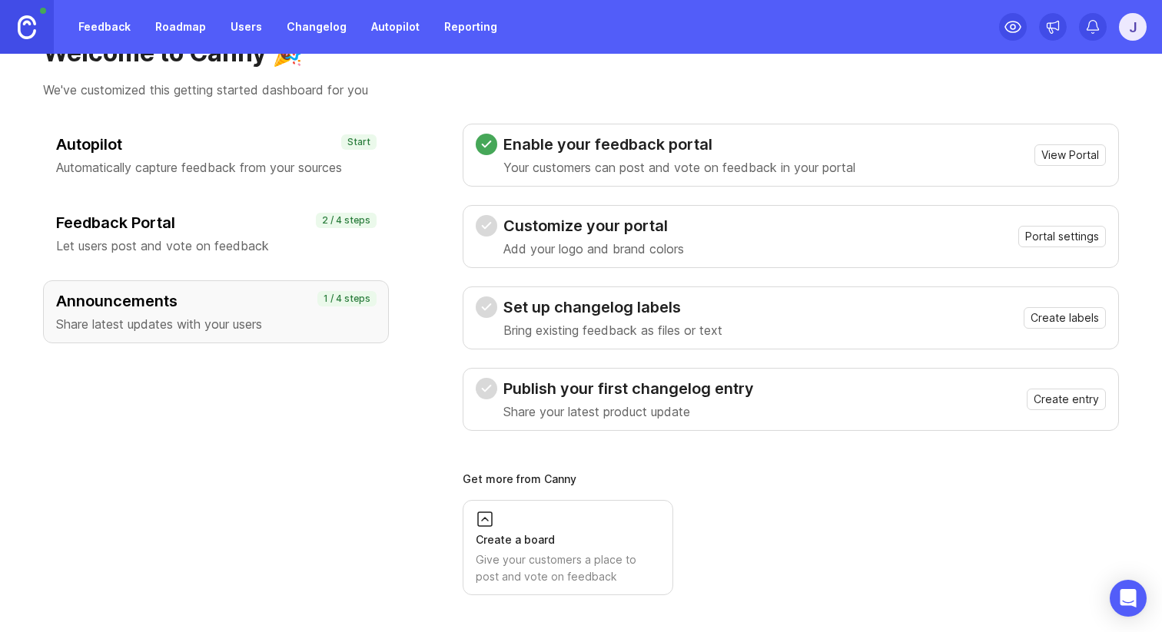  I want to click on button: Create labels, so click(1064, 318).